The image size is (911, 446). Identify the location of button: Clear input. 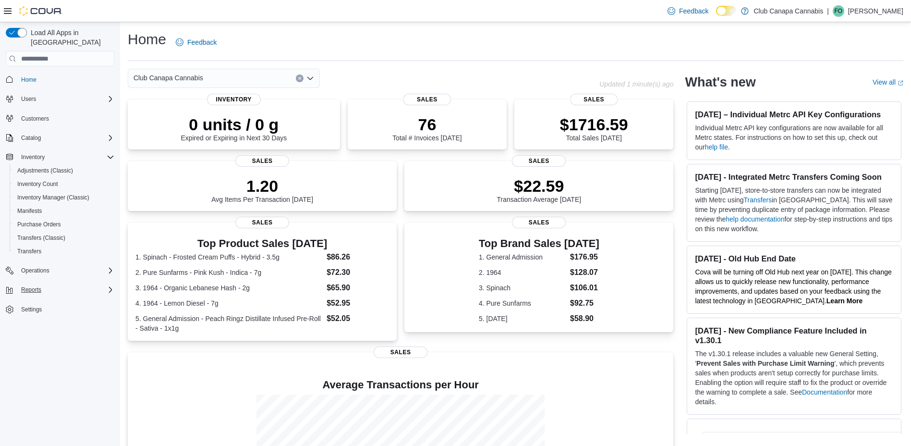
(300, 78).